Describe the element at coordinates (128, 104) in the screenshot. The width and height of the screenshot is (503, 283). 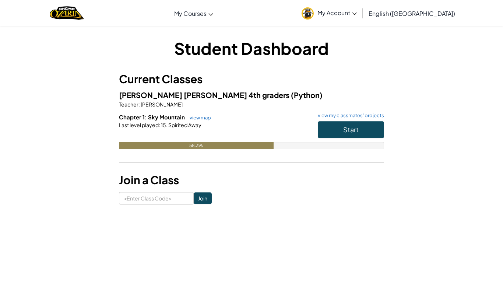
I see `span: Teacher` at that location.